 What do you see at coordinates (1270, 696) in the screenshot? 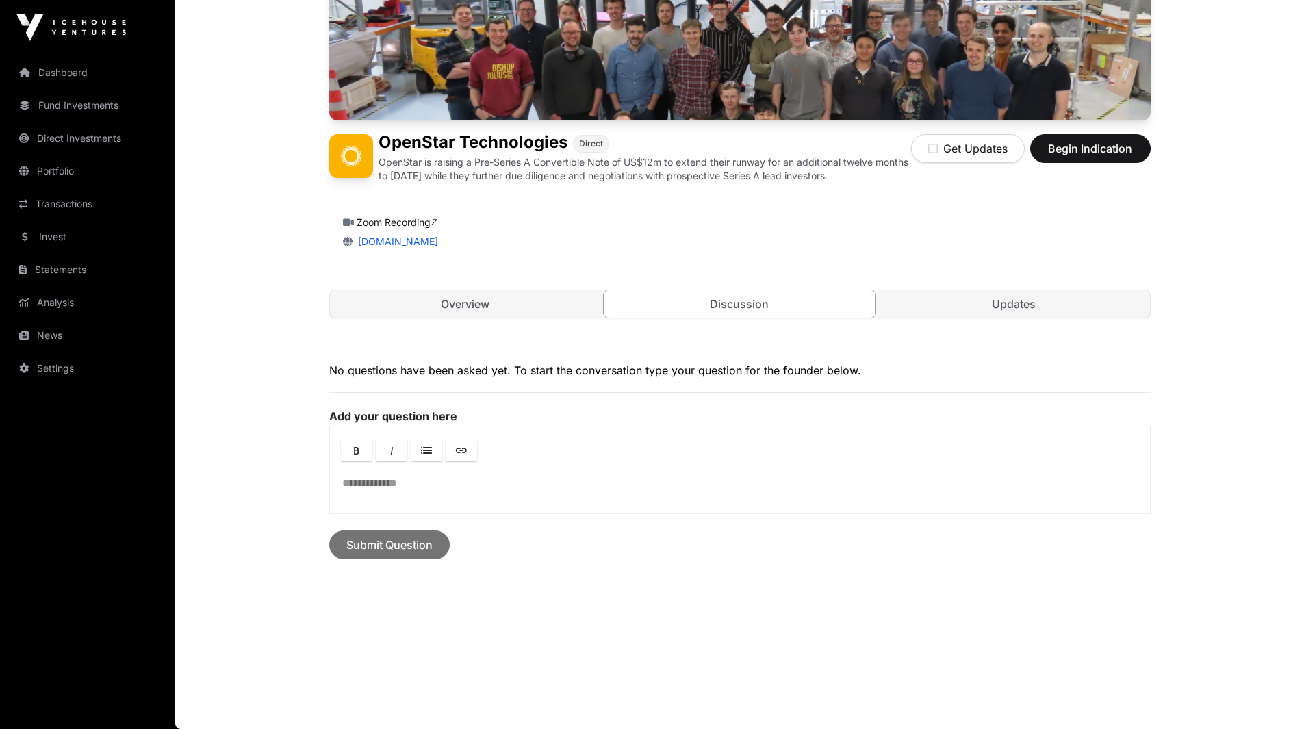
I see `div: Chat Widget` at bounding box center [1270, 696].